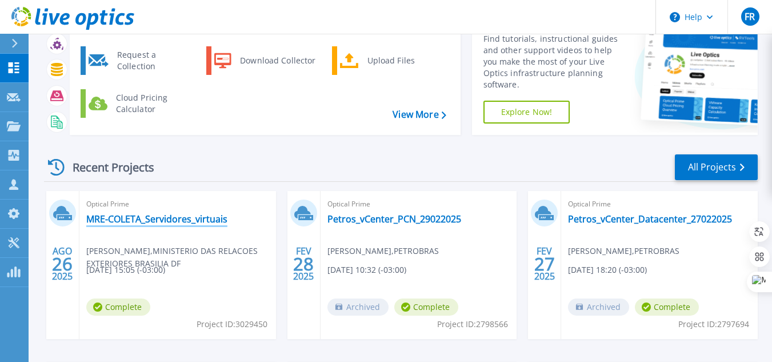 This screenshot has width=772, height=362. Describe the element at coordinates (390, 61) in the screenshot. I see `a: Upload Files` at that location.